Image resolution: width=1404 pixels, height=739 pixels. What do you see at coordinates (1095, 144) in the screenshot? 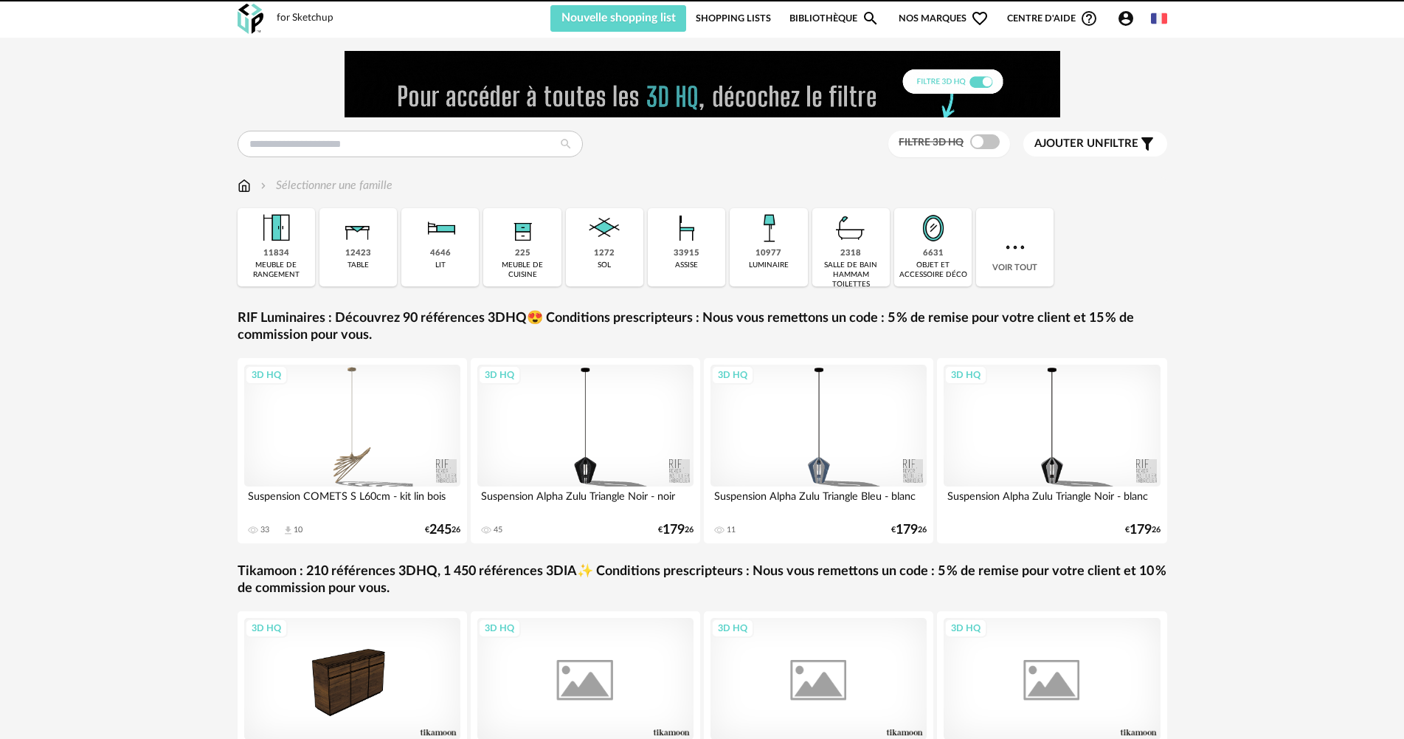
I see `button: Ajouter unfiltre Filter icon` at bounding box center [1095, 144].